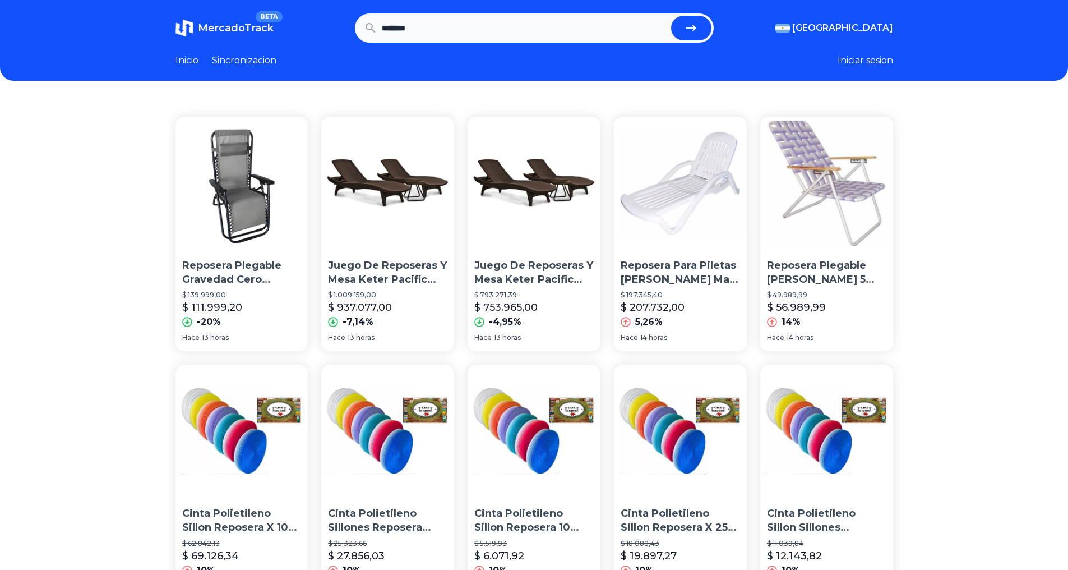  I want to click on p: $ 27.856,03, so click(356, 556).